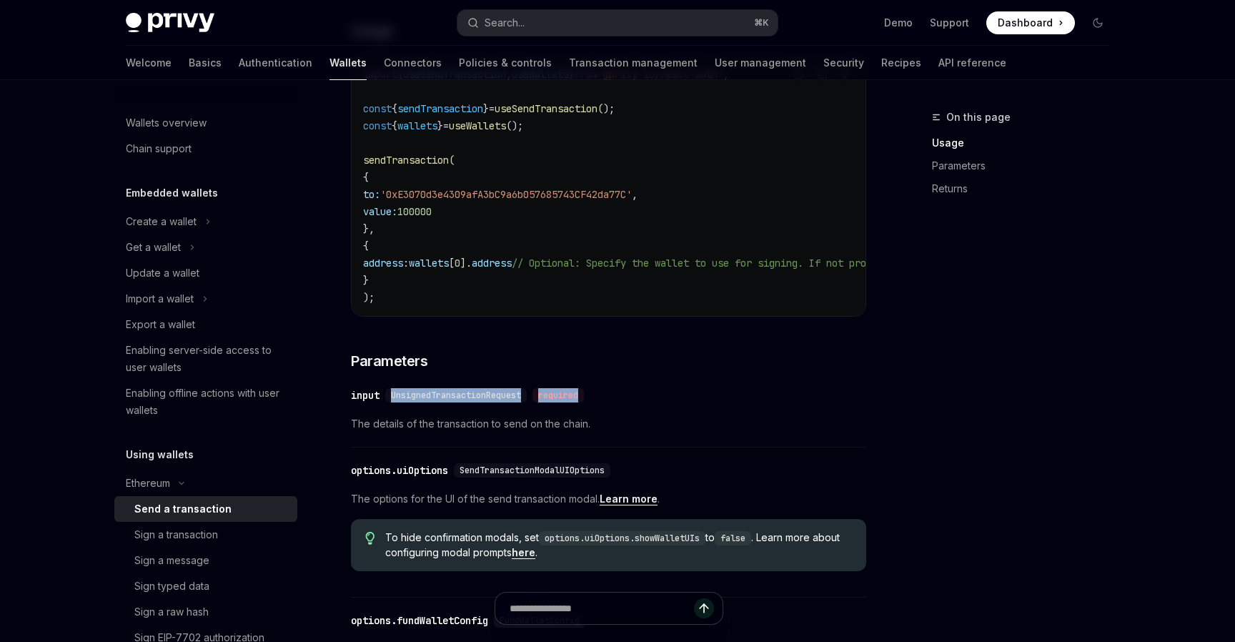 This screenshot has height=642, width=1235. What do you see at coordinates (207, 402) in the screenshot?
I see `div: Enabling offline actions with user wallets` at bounding box center [207, 402].